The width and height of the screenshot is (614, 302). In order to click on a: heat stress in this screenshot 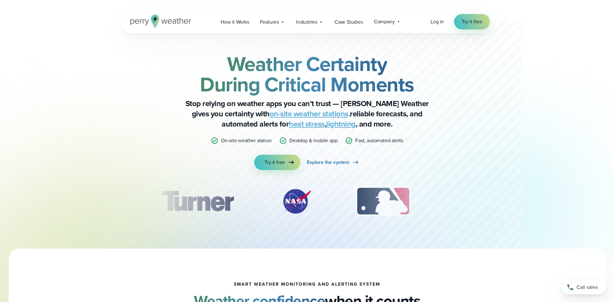, I will do `click(307, 124)`.